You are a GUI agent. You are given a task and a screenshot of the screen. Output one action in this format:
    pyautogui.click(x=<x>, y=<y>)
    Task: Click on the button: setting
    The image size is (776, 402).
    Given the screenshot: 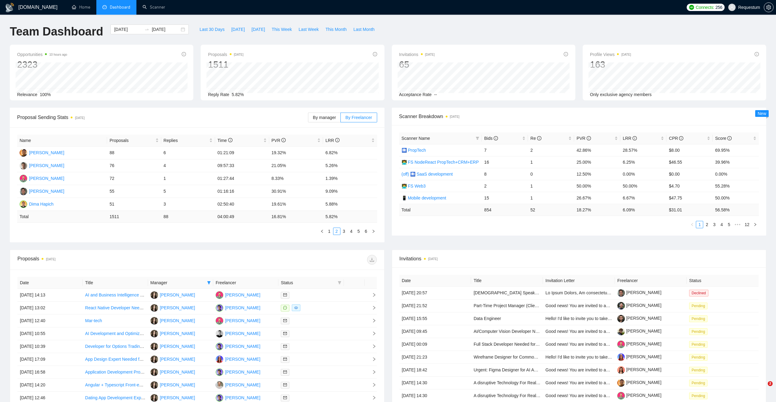 What is the action you would take?
    pyautogui.click(x=769, y=7)
    